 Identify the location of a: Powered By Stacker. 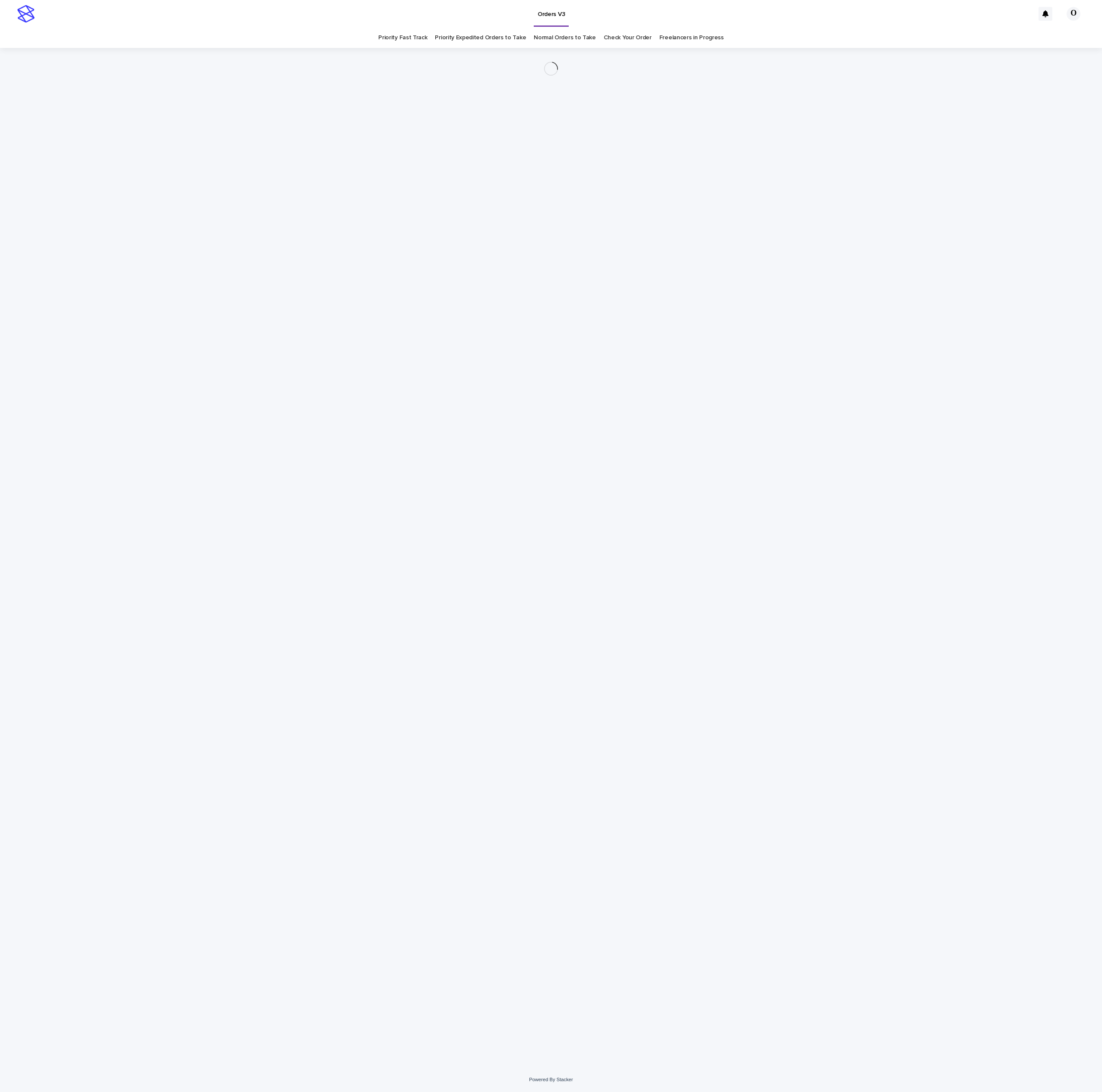
(551, 1079).